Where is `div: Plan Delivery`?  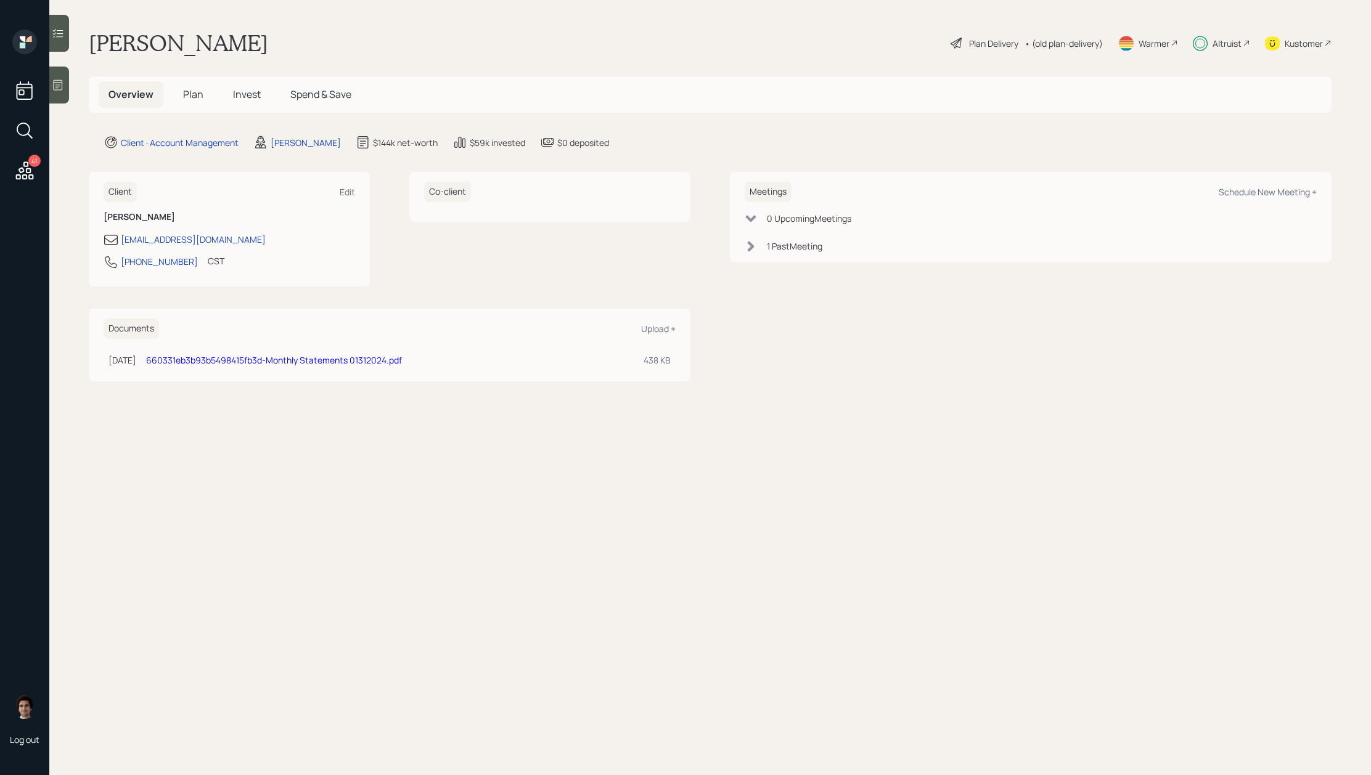
div: Plan Delivery is located at coordinates (993, 43).